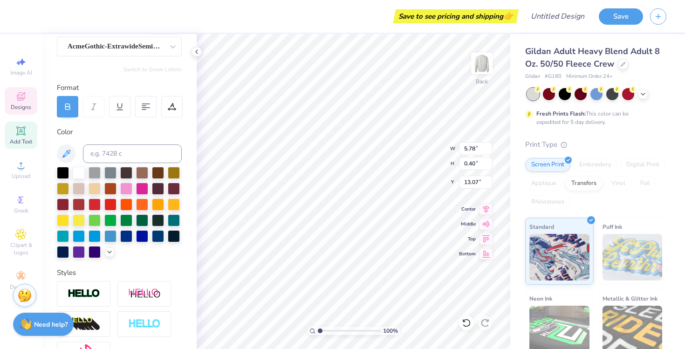  What do you see at coordinates (612, 227) in the screenshot?
I see `span: Puff Ink` at bounding box center [612, 227].